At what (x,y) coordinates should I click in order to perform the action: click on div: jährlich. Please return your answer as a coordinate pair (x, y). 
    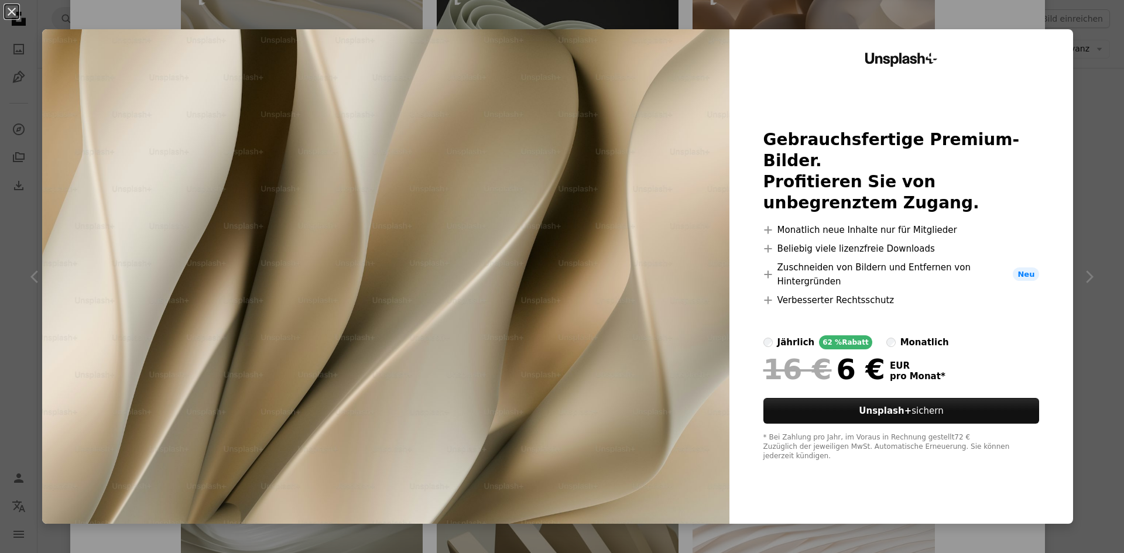
    Looking at the image, I should click on (796, 342).